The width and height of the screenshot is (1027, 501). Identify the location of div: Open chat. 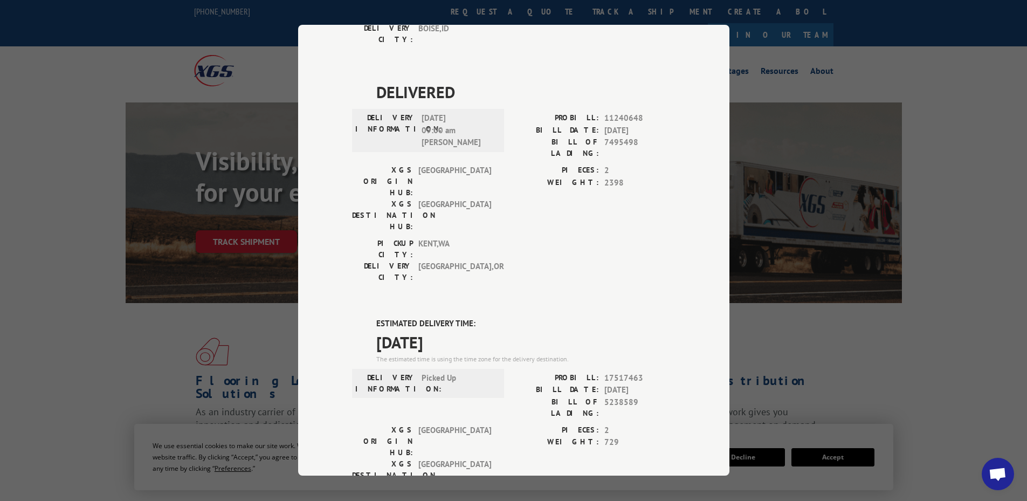
(998, 474).